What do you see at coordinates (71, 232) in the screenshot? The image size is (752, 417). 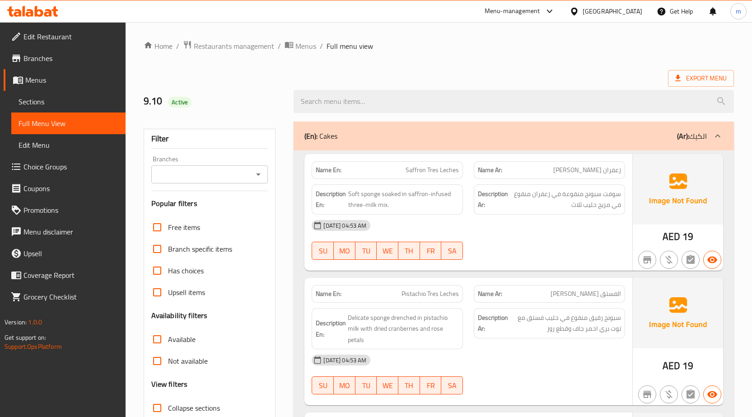 I see `span: Menu disclaimer` at bounding box center [71, 232].